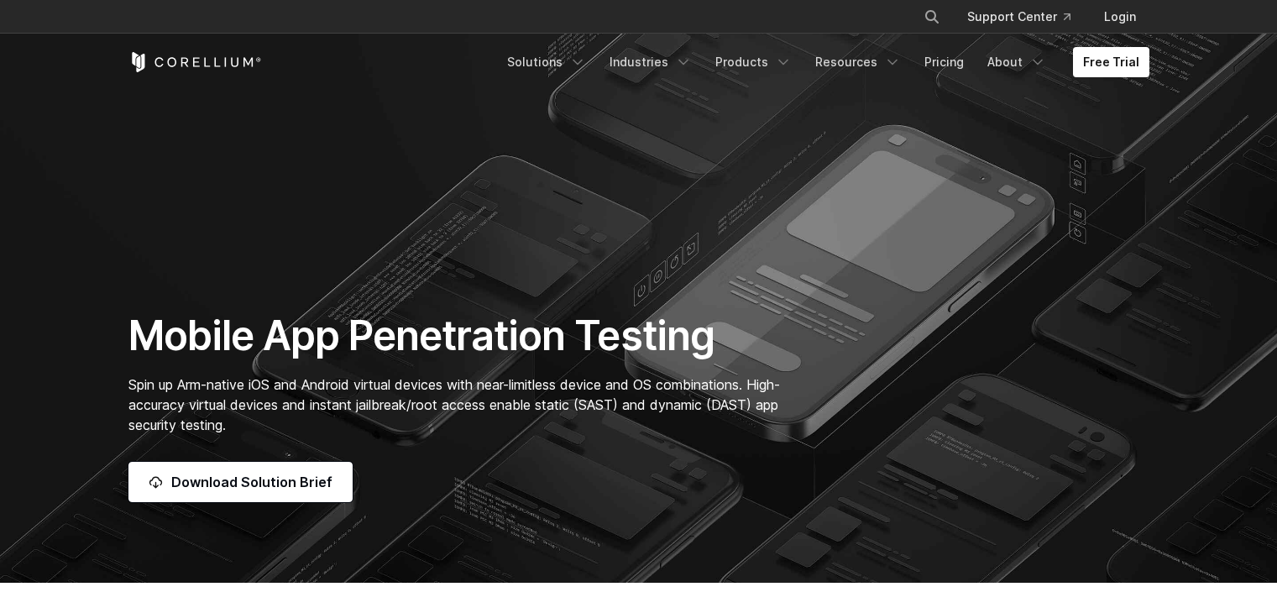 This screenshot has width=1277, height=613. What do you see at coordinates (195, 62) in the screenshot?
I see `a: Corellium Home` at bounding box center [195, 62].